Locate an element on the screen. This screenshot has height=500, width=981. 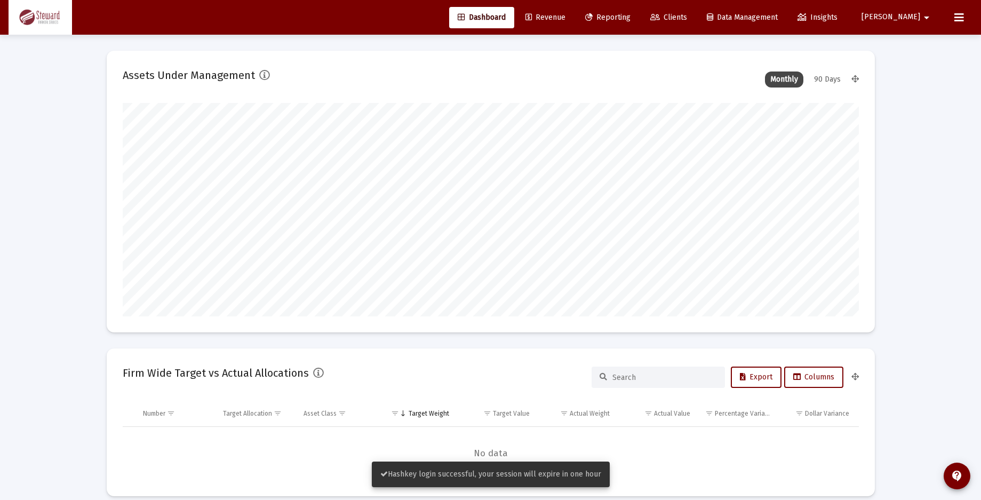
mat-icon: arrow_drop_down is located at coordinates (927, 18).